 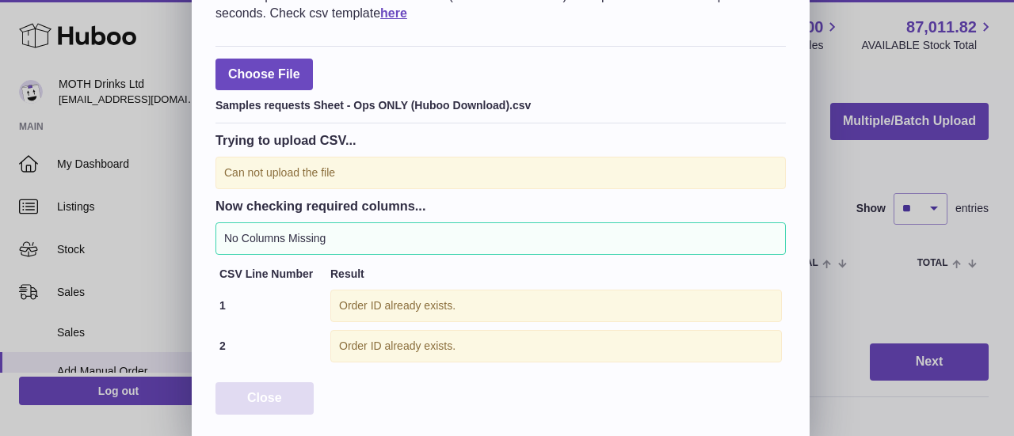 I want to click on strong: 2, so click(x=223, y=346).